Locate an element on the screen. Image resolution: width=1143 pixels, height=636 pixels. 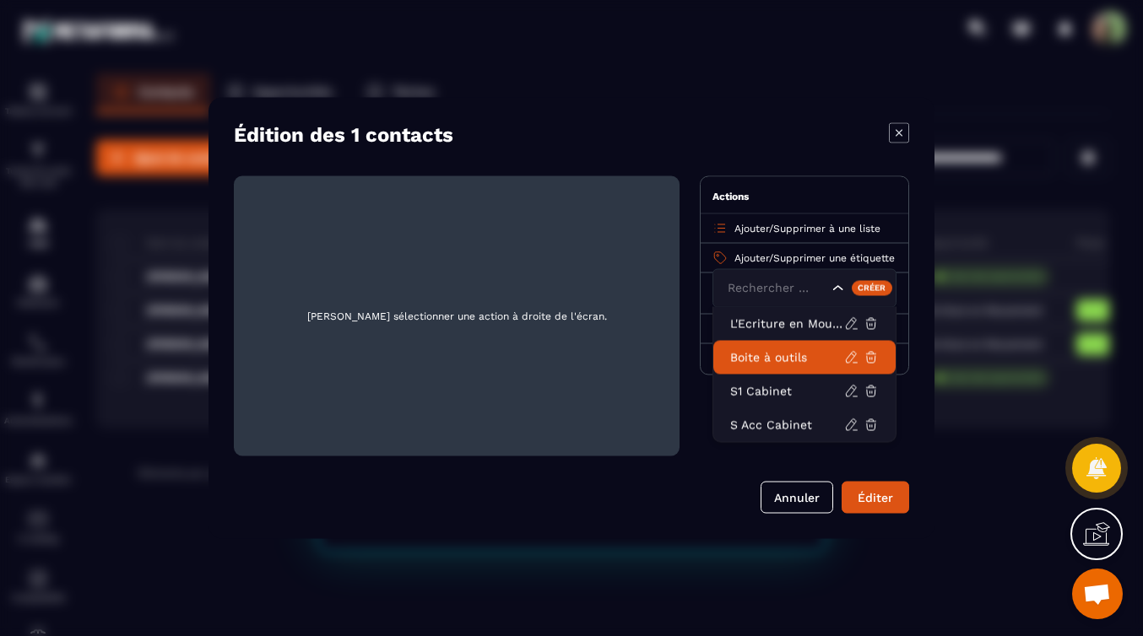
input: Search for option is located at coordinates (775, 289).